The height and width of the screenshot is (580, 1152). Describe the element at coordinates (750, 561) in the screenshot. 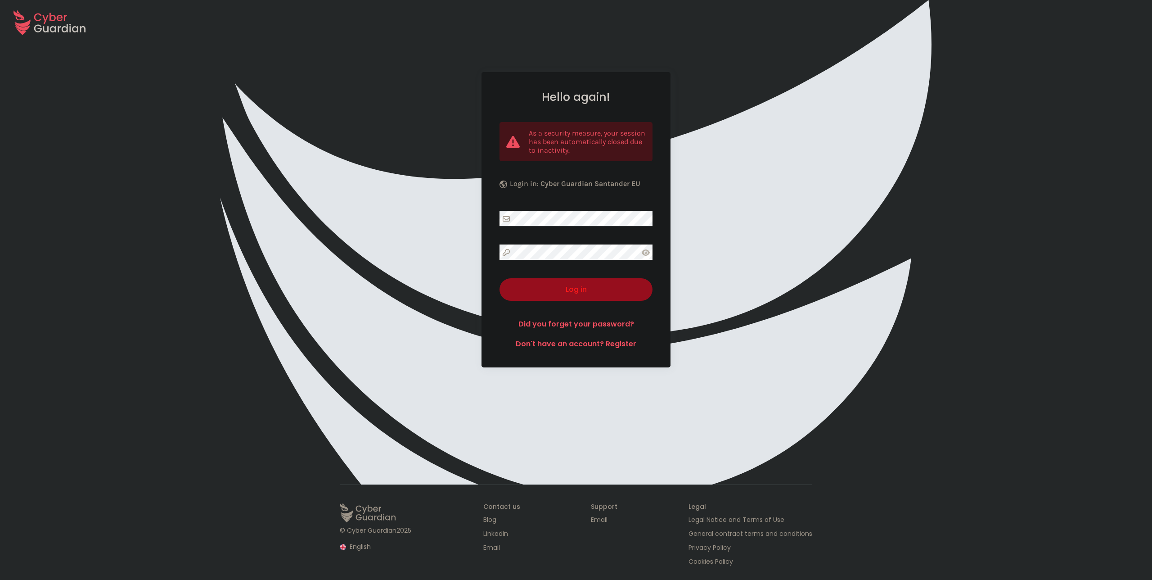

I see `a: Cookies Policy` at that location.